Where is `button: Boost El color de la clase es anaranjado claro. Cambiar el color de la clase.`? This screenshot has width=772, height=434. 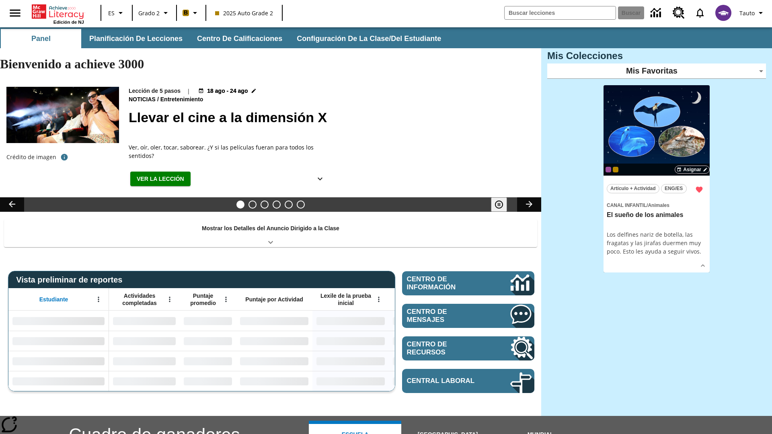 button: Boost El color de la clase es anaranjado claro. Cambiar el color de la clase. is located at coordinates (191, 13).